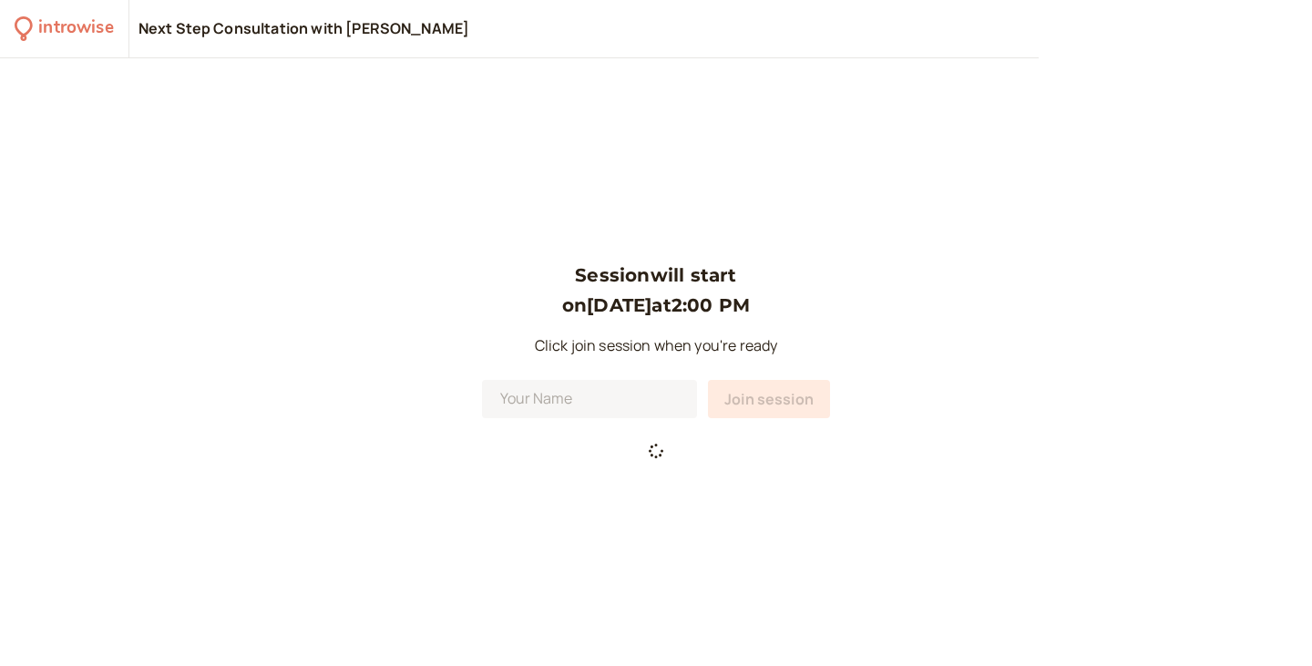 The image size is (1312, 666). Describe the element at coordinates (656, 346) in the screenshot. I see `p: Click join session when you're ready` at that location.